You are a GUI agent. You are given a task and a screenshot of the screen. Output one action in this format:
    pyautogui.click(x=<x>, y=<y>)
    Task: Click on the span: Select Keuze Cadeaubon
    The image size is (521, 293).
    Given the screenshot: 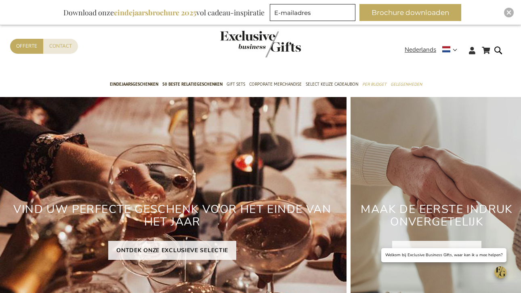 What is the action you would take?
    pyautogui.click(x=332, y=84)
    